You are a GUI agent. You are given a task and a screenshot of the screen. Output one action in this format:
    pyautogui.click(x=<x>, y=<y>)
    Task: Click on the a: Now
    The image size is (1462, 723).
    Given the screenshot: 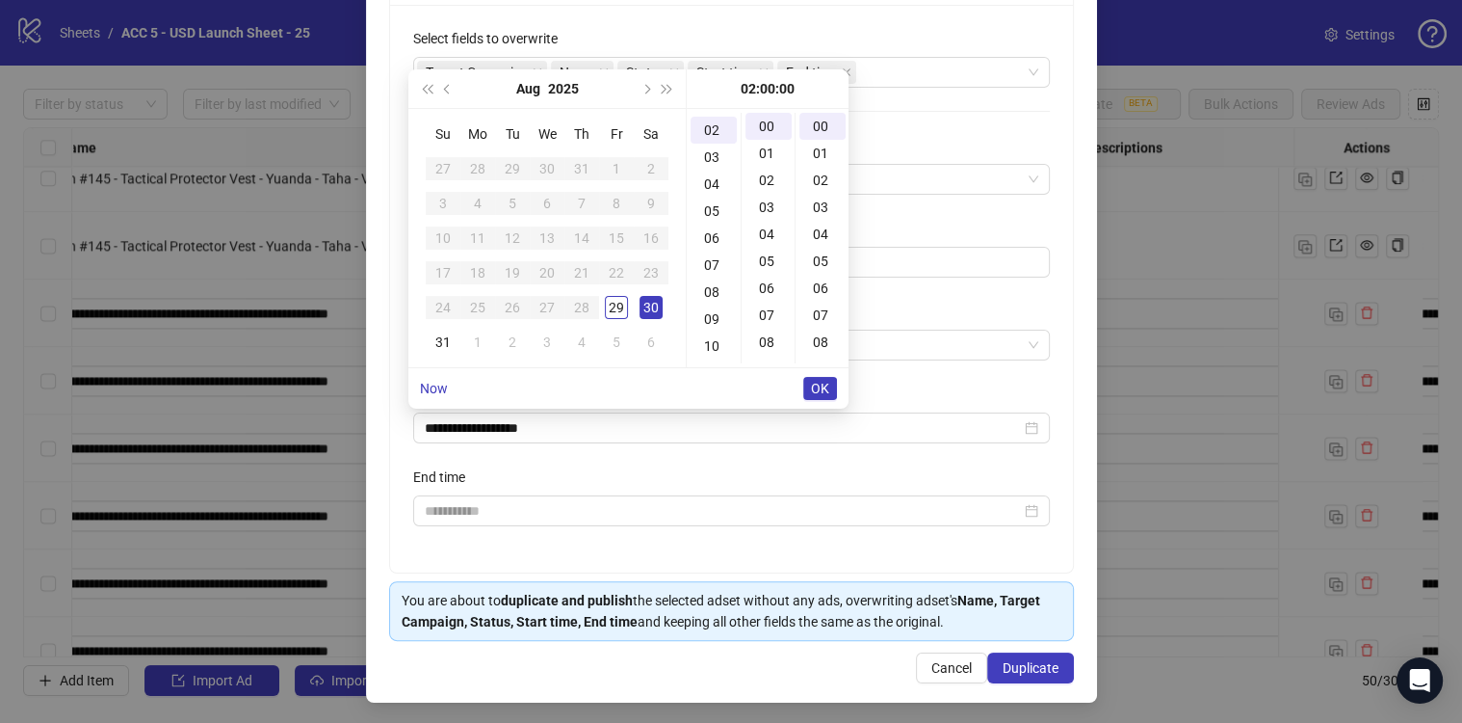 What is the action you would take?
    pyautogui.click(x=434, y=388)
    